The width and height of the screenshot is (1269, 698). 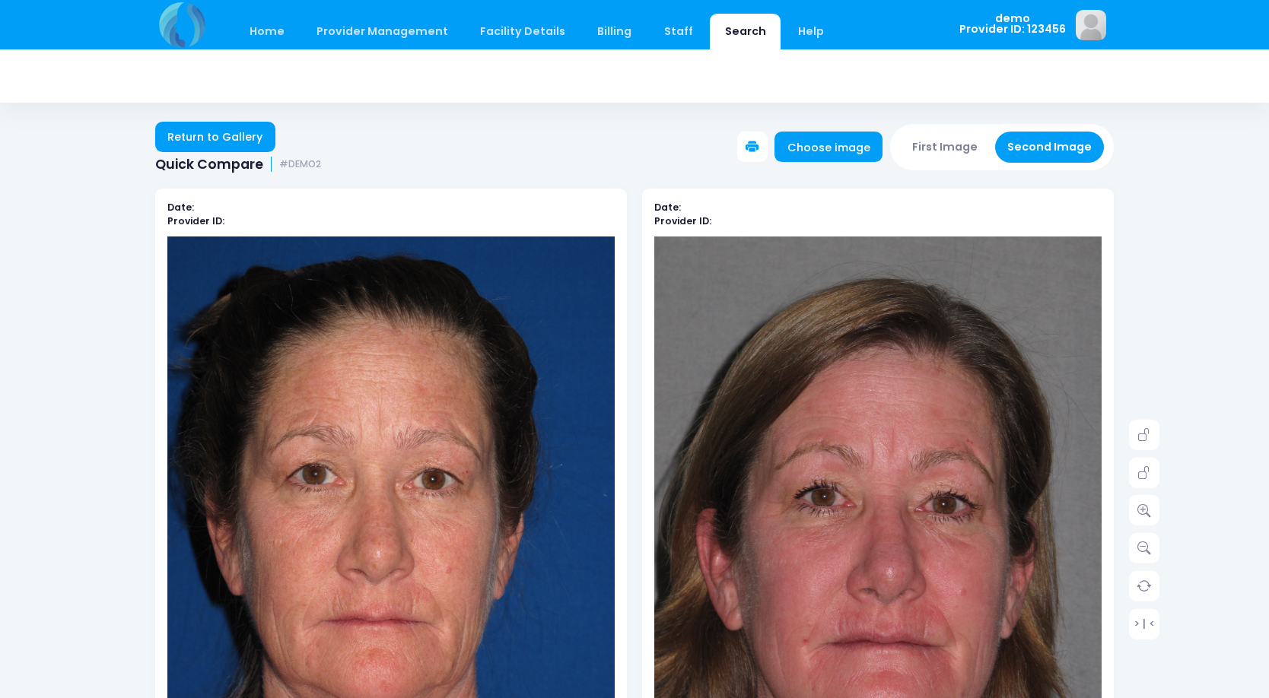 I want to click on a: Search, so click(x=745, y=31).